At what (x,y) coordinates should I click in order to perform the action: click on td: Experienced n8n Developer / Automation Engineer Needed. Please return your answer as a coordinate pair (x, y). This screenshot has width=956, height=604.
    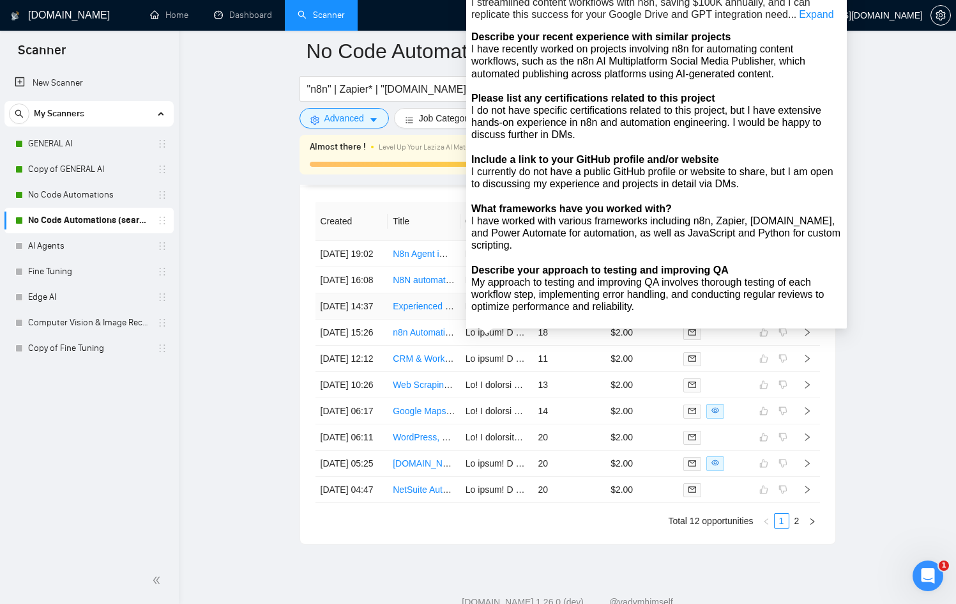
    Looking at the image, I should click on (424, 306).